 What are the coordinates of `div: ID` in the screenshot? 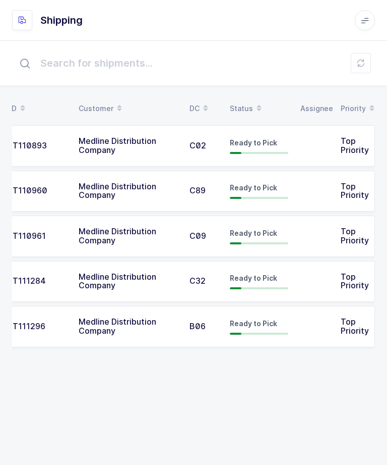 It's located at (37, 108).